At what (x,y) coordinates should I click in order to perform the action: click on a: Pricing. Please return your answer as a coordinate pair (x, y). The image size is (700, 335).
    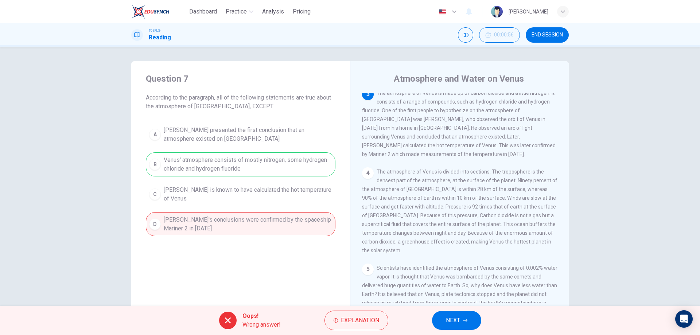
    Looking at the image, I should click on (301, 12).